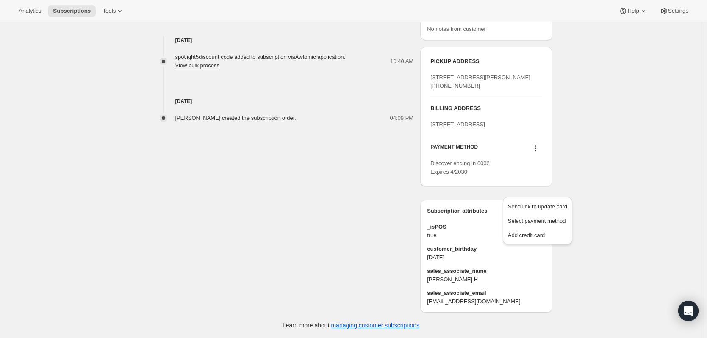 The image size is (707, 338). What do you see at coordinates (454, 149) in the screenshot?
I see `h3: PAYMENT METHOD` at bounding box center [454, 149].